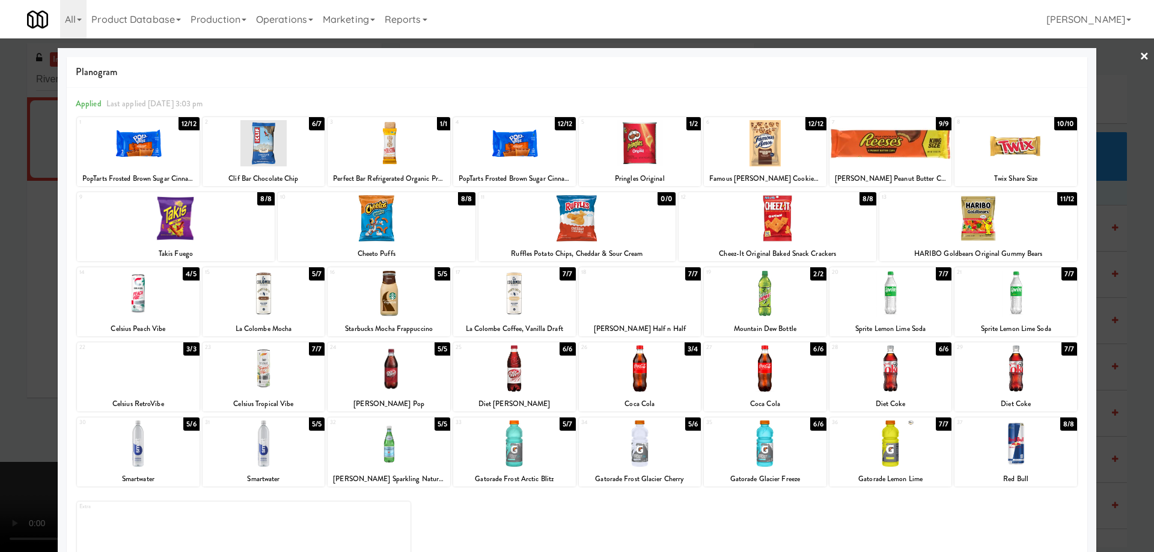 The image size is (1154, 552). What do you see at coordinates (640, 151) in the screenshot?
I see `div: 51/2Pringles Original` at bounding box center [640, 151].